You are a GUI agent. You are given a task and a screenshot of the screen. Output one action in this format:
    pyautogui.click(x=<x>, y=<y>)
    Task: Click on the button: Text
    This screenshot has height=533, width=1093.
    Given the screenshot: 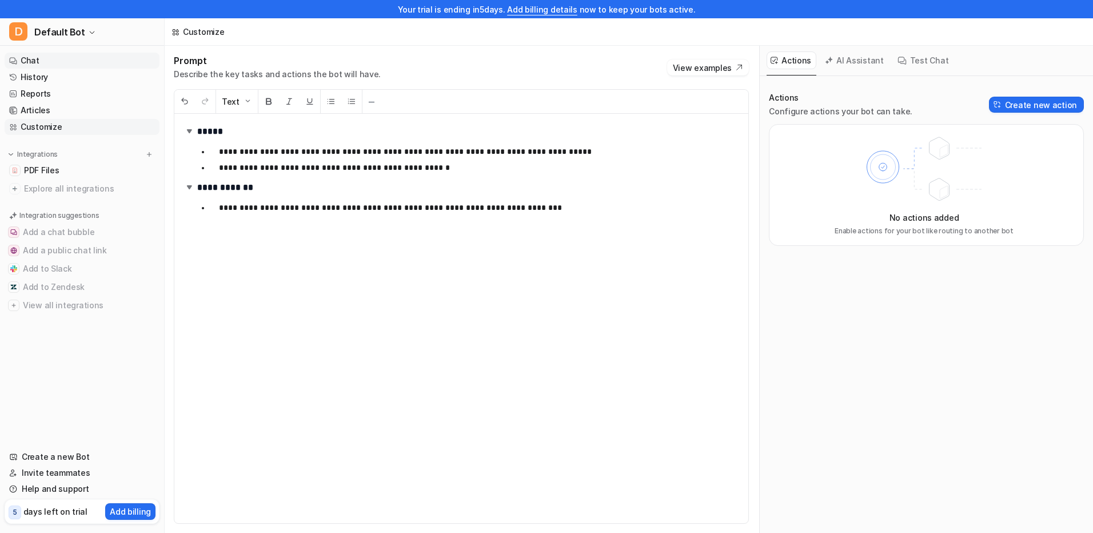 What is the action you would take?
    pyautogui.click(x=237, y=101)
    